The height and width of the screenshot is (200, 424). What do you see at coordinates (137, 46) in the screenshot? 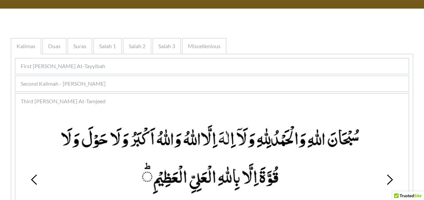
I see `span: Salah 2` at bounding box center [137, 46].